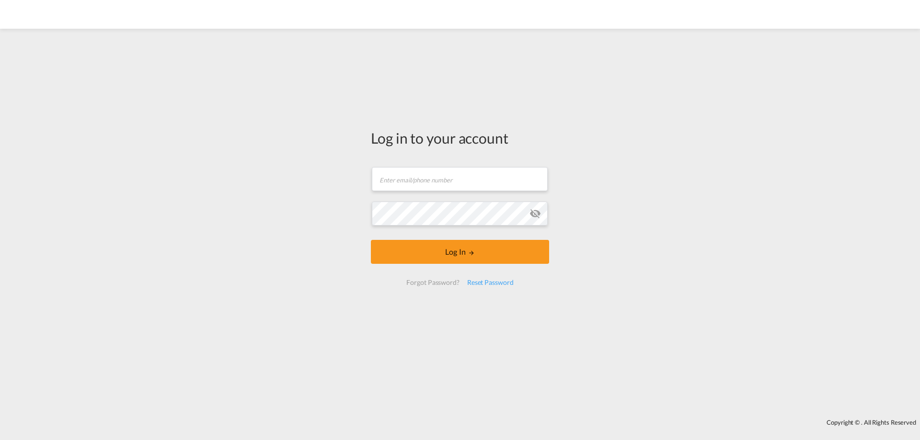 The image size is (920, 440). Describe the element at coordinates (459, 179) in the screenshot. I see `input: Enter email/phone number` at that location.